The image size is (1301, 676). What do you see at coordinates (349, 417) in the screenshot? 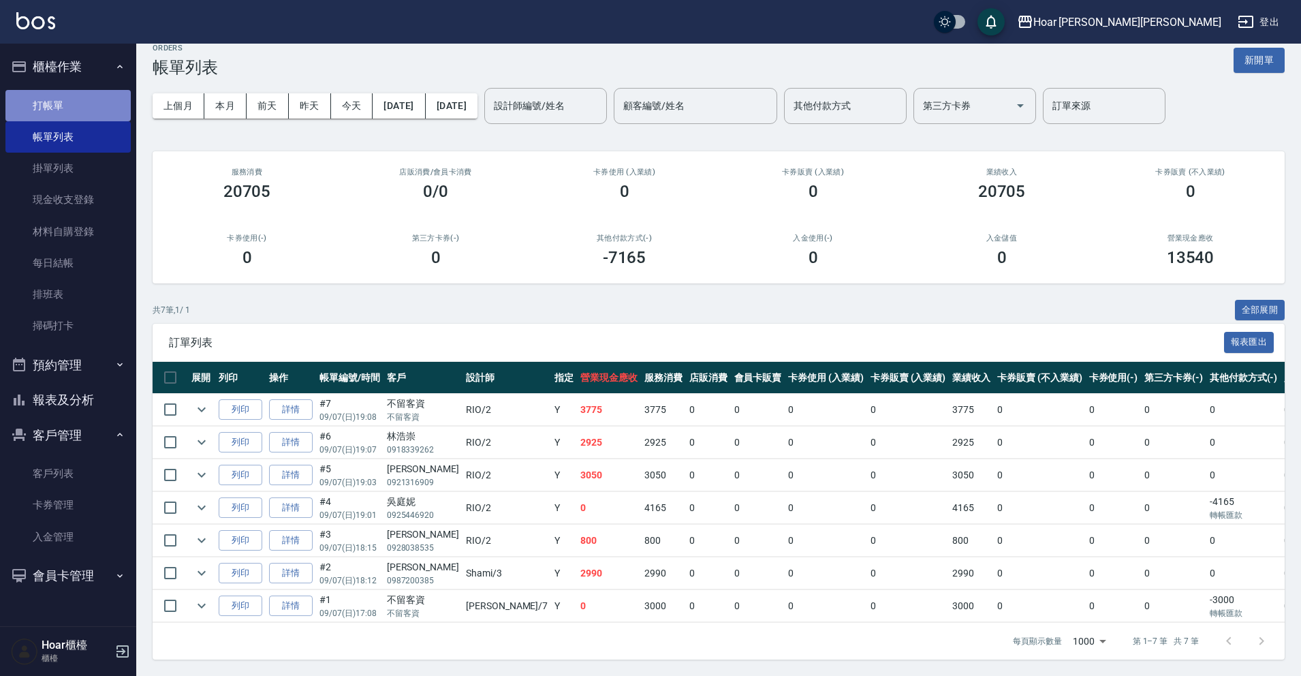
I see `p: 09/07 (日) 19:08` at bounding box center [349, 417].